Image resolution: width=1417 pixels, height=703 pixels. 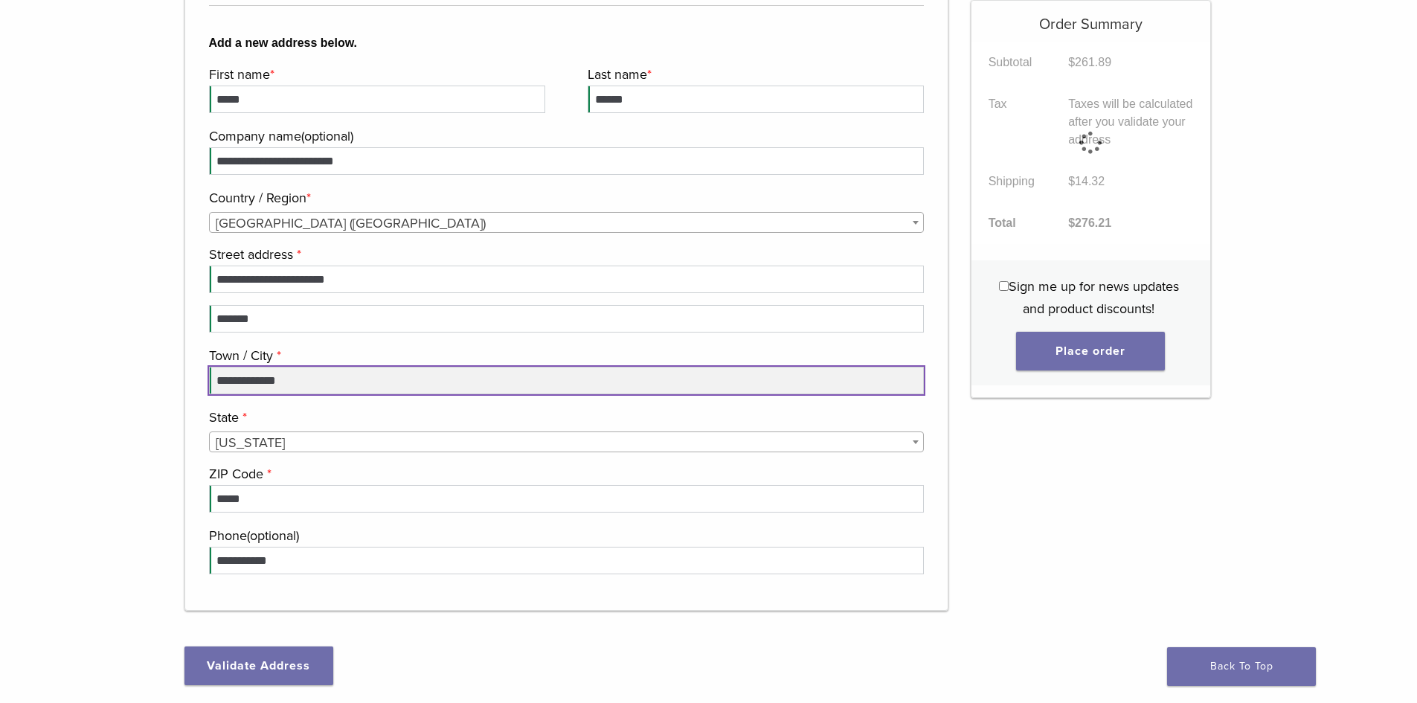 I want to click on a: Back To Top, so click(x=1242, y=667).